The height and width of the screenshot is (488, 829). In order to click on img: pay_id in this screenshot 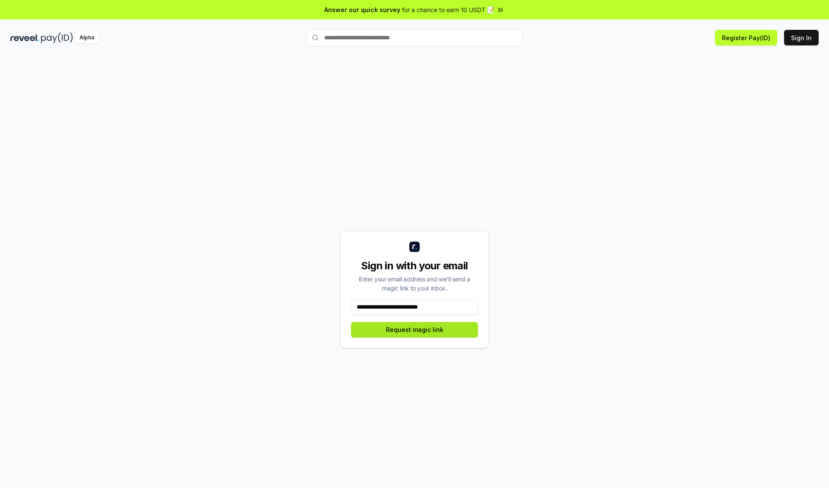, I will do `click(57, 38)`.